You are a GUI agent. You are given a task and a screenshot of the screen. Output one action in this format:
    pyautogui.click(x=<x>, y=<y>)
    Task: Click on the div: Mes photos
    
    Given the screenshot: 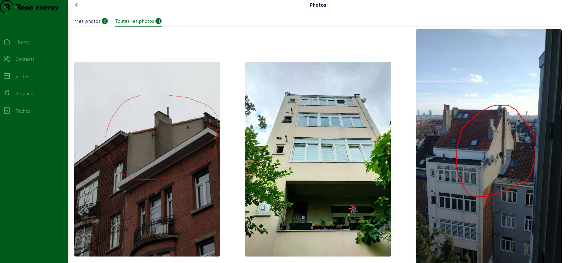 What is the action you would take?
    pyautogui.click(x=87, y=21)
    